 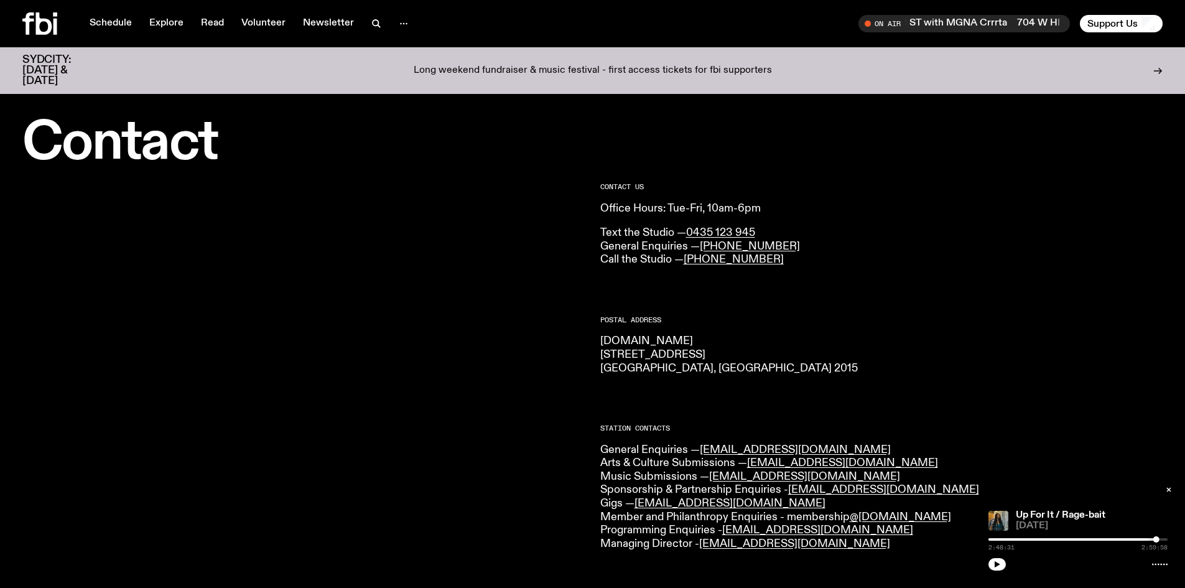 I want to click on span: 2:48:31, so click(x=1001, y=547).